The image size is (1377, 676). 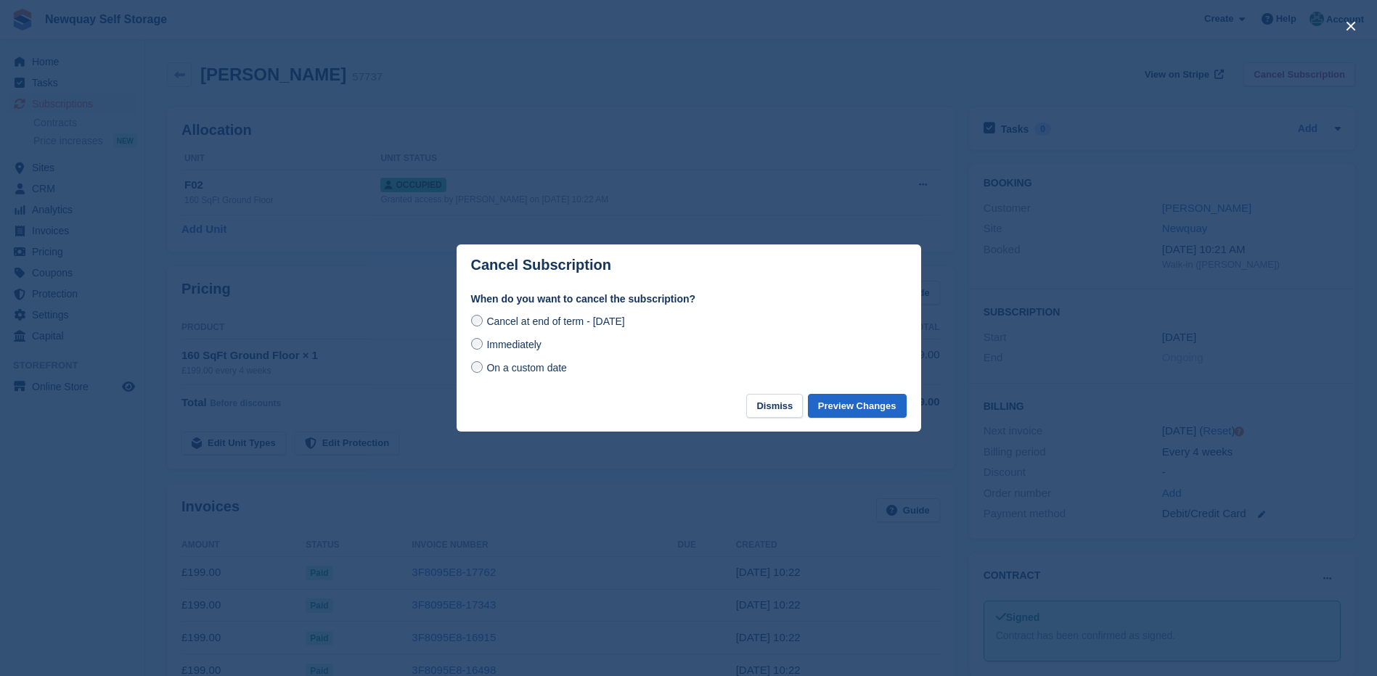 What do you see at coordinates (1351, 26) in the screenshot?
I see `button: close` at bounding box center [1351, 26].